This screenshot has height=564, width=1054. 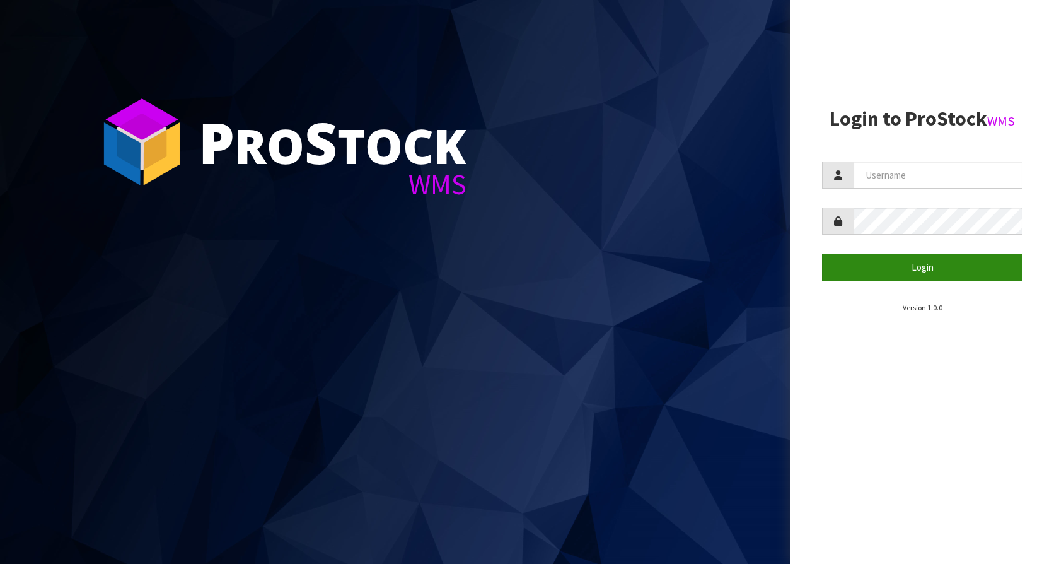 What do you see at coordinates (1002, 121) in the screenshot?
I see `small: WMS` at bounding box center [1002, 121].